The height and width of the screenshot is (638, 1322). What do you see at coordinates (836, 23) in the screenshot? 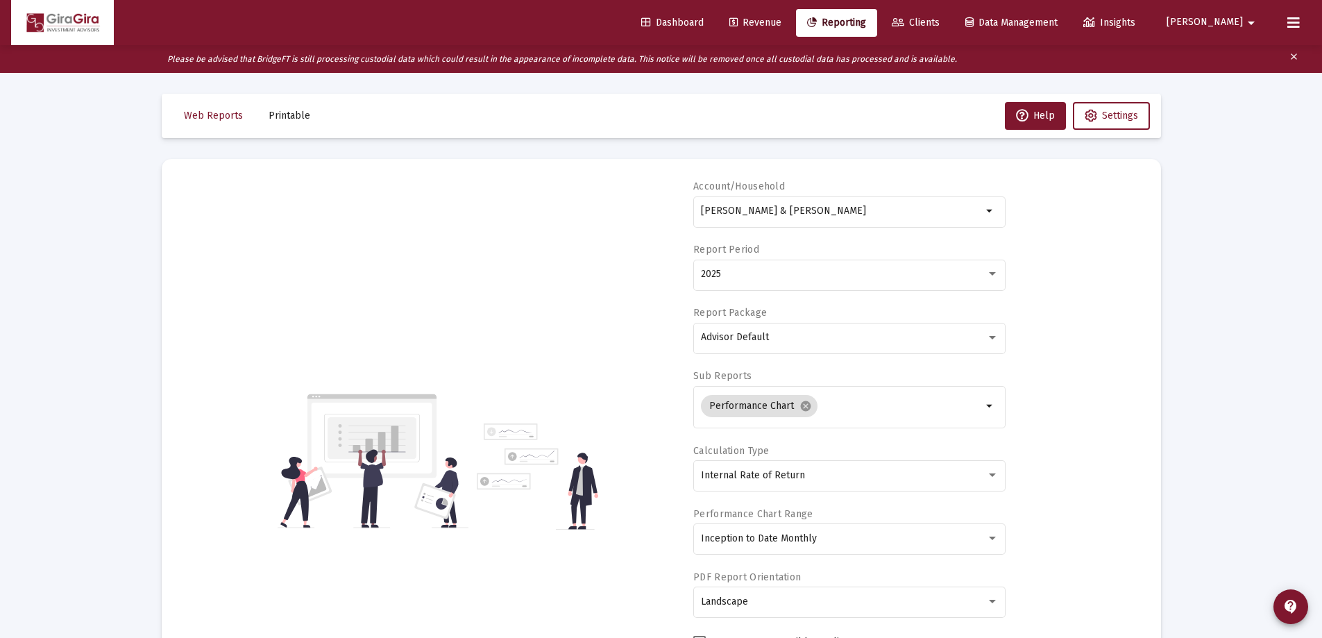
I see `a: Reporting` at bounding box center [836, 23].